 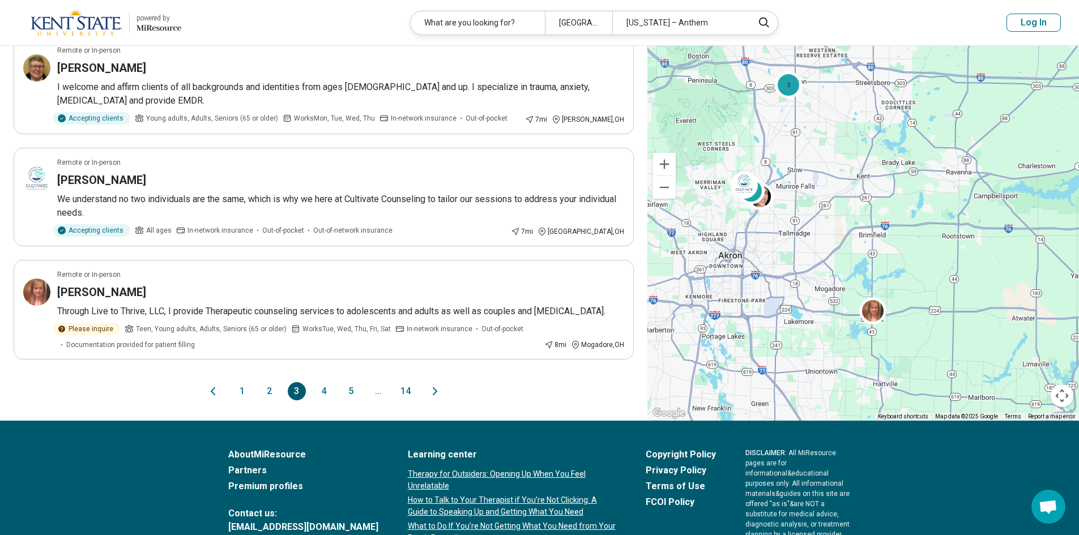 I want to click on button: 3, so click(x=297, y=391).